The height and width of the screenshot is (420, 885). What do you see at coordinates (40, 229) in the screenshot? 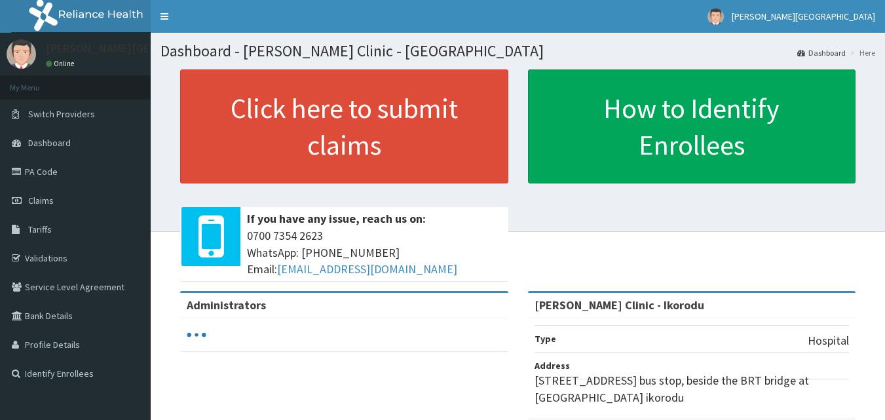
I see `span: Tariffs` at bounding box center [40, 229].